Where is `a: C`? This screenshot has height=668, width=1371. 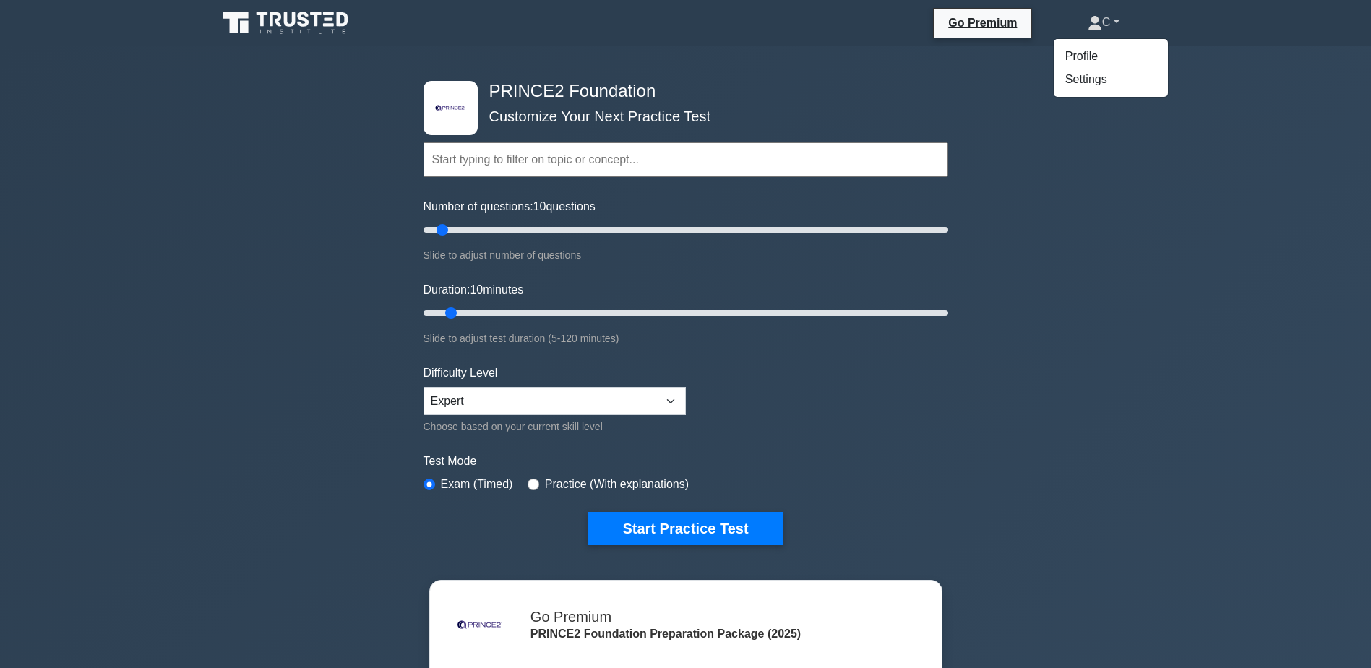 a: C is located at coordinates (1104, 22).